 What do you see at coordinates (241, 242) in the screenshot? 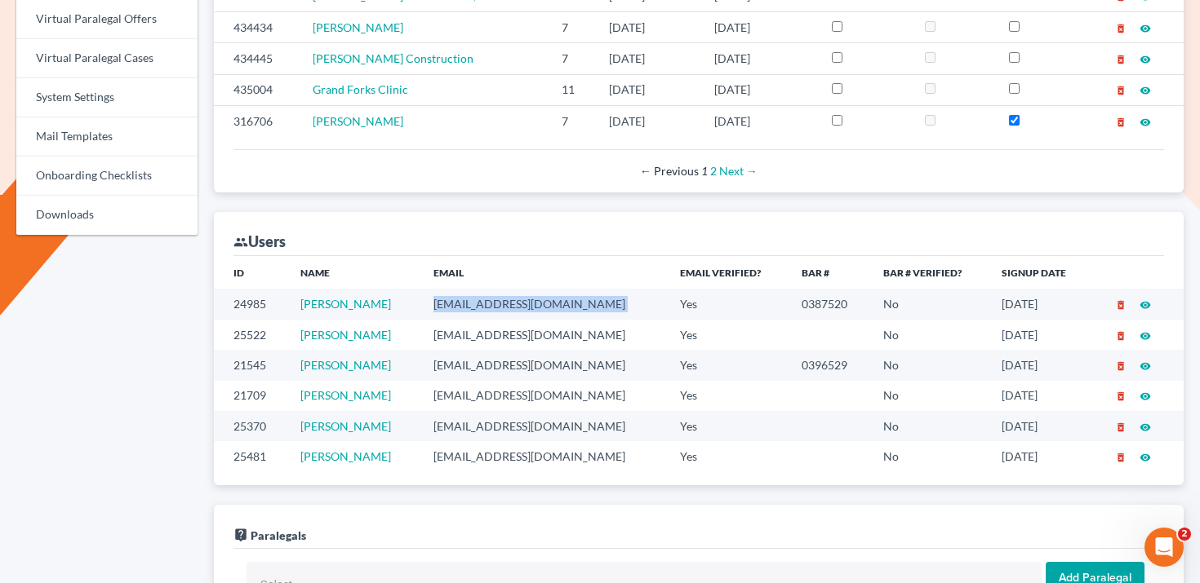
I see `i: group` at bounding box center [241, 242].